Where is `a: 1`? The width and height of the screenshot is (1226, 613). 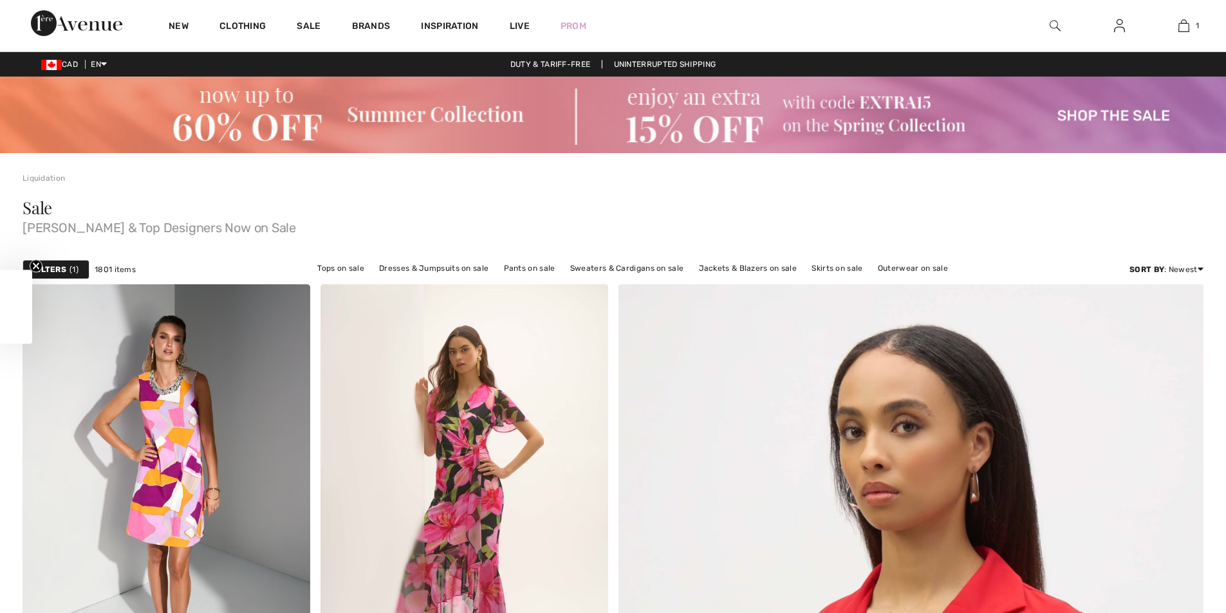
a: 1 is located at coordinates (1184, 26).